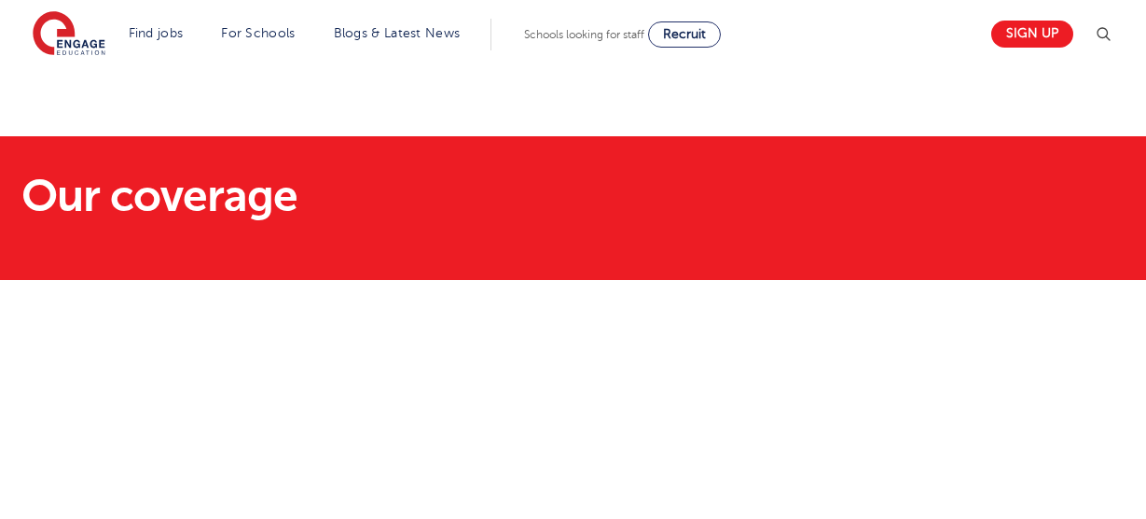 This screenshot has height=519, width=1146. I want to click on span: Schools looking for staff, so click(584, 35).